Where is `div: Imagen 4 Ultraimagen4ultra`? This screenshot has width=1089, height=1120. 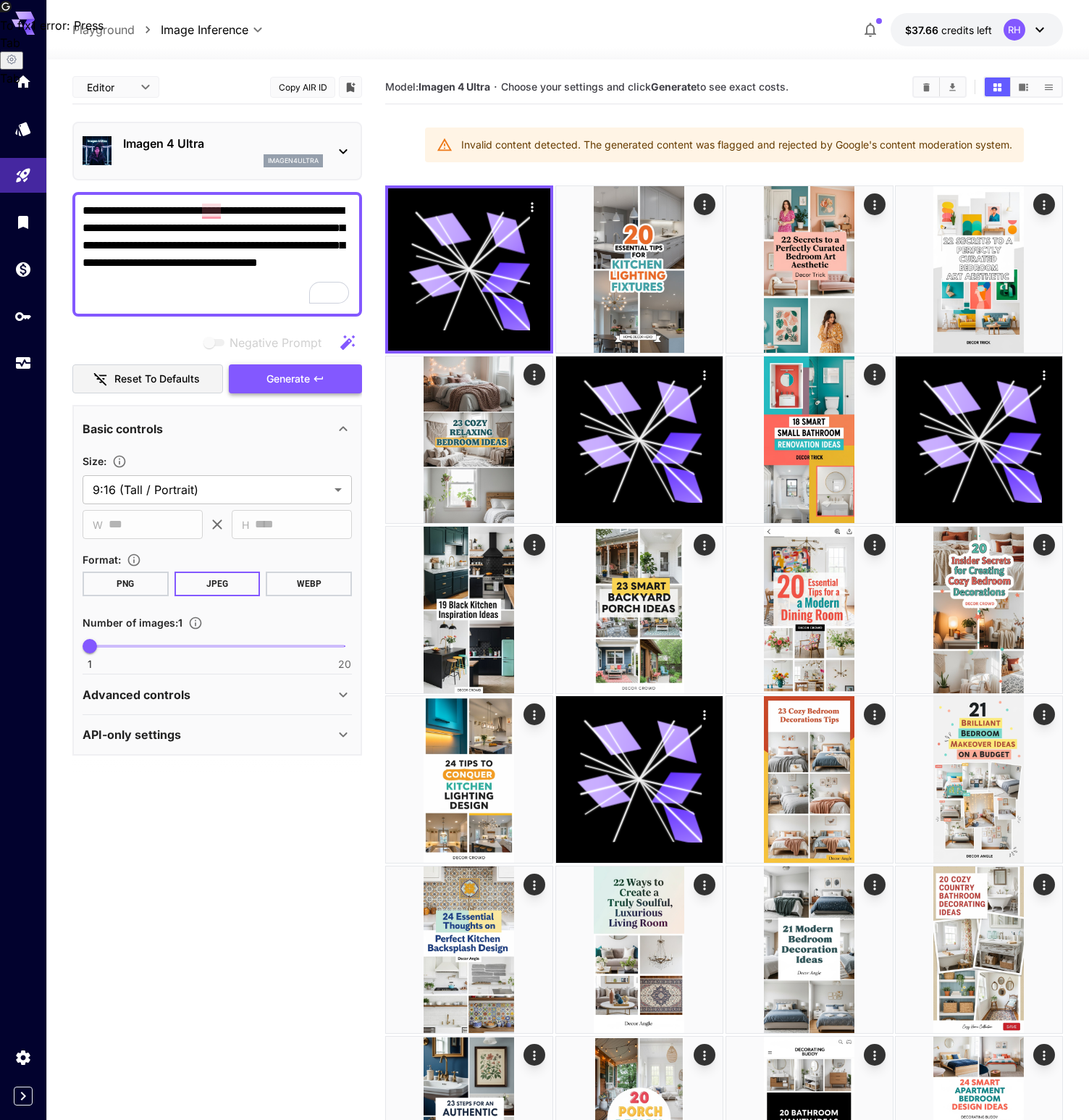
div: Imagen 4 Ultraimagen4ultra is located at coordinates (217, 151).